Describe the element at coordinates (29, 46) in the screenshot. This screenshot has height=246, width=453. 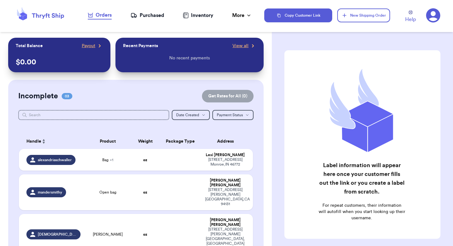
I see `p: Total Balance` at that location.